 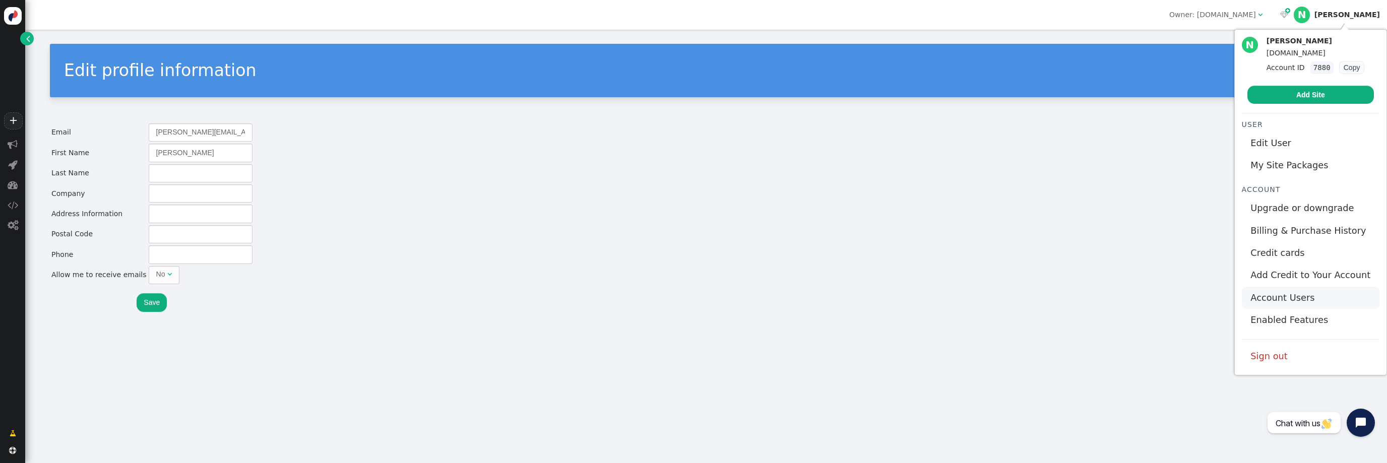 I want to click on a: Credit cards, so click(x=1311, y=253).